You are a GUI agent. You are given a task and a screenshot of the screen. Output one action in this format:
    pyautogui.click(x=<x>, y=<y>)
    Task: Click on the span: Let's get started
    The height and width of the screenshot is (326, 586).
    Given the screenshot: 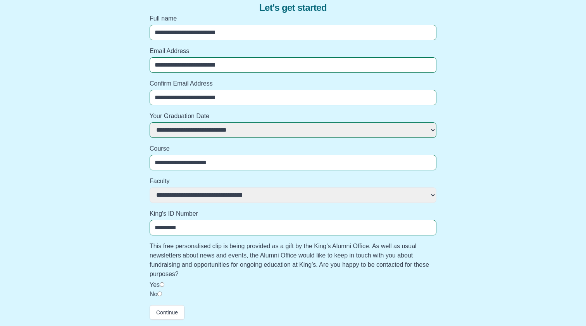 What is the action you would take?
    pyautogui.click(x=293, y=8)
    